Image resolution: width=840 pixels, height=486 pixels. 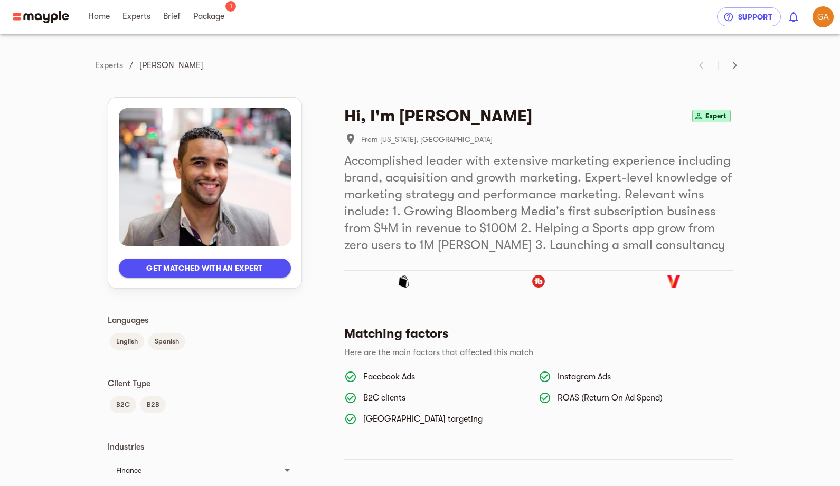 I want to click on div: Branded Entertainment Network - TubeBuddy, so click(x=539, y=281).